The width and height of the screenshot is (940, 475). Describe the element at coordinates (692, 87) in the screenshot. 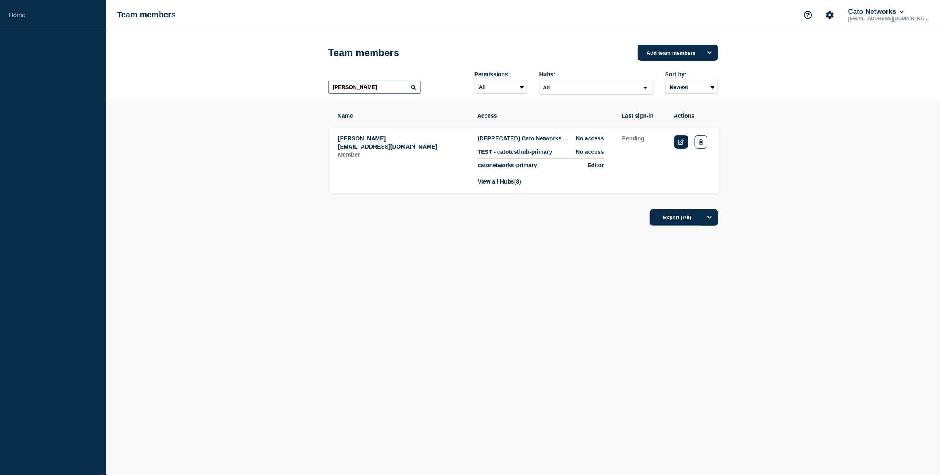

I see `select: Sort by` at that location.